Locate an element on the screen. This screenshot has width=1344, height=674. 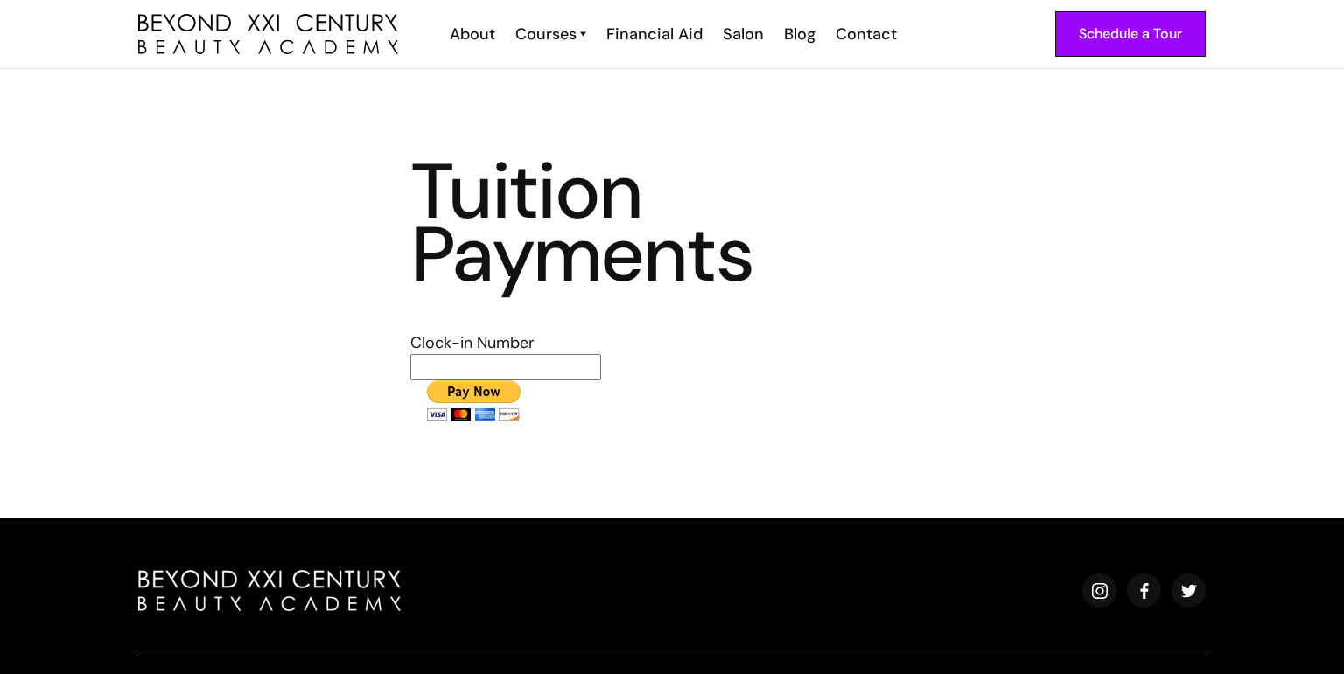
a: Financial Aid is located at coordinates (653, 34).